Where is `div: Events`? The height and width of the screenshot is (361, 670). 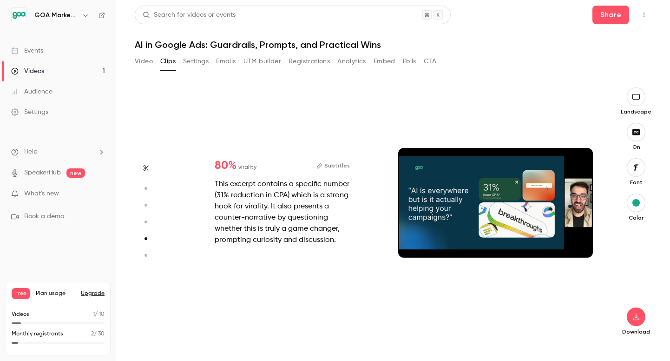
div: Events is located at coordinates (27, 51).